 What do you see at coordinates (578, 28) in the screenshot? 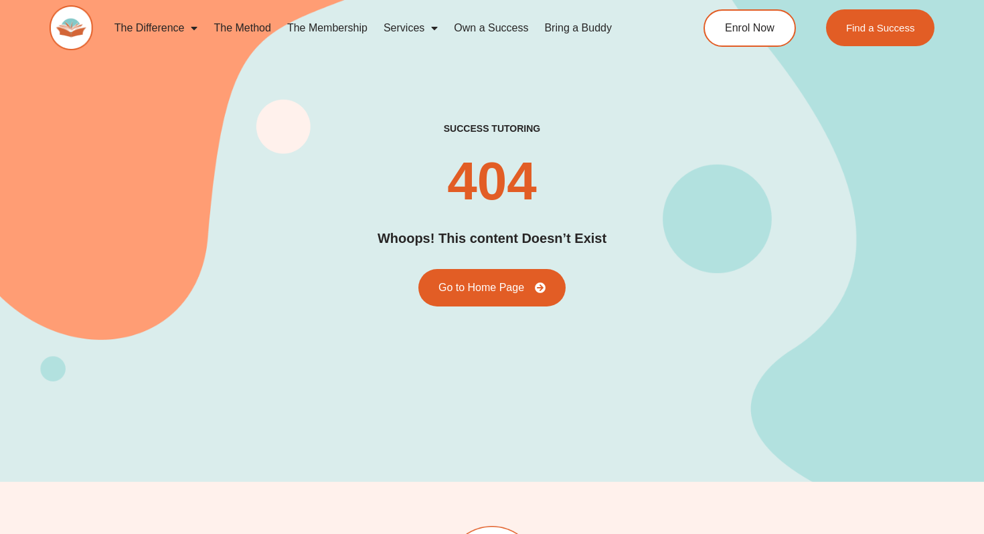
I see `a: Bring a Buddy` at bounding box center [578, 28].